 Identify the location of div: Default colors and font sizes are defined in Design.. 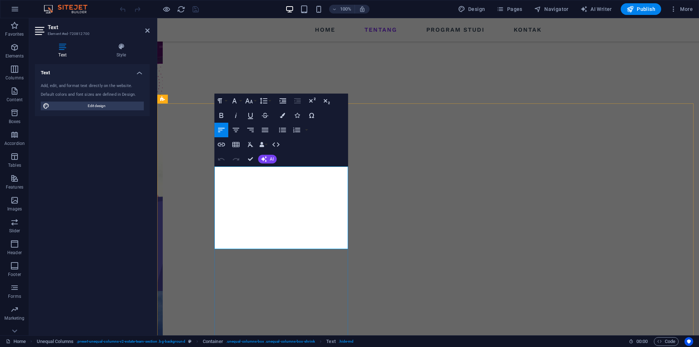
(92, 95).